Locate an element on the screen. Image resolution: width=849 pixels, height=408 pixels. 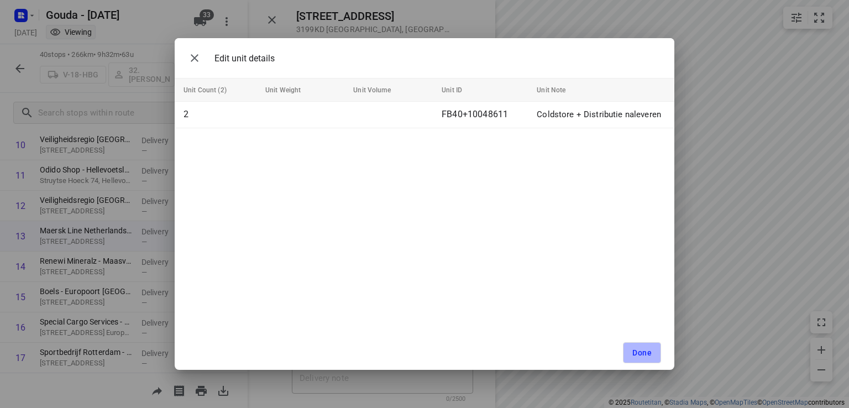
span: Unit Weight is located at coordinates (290, 90).